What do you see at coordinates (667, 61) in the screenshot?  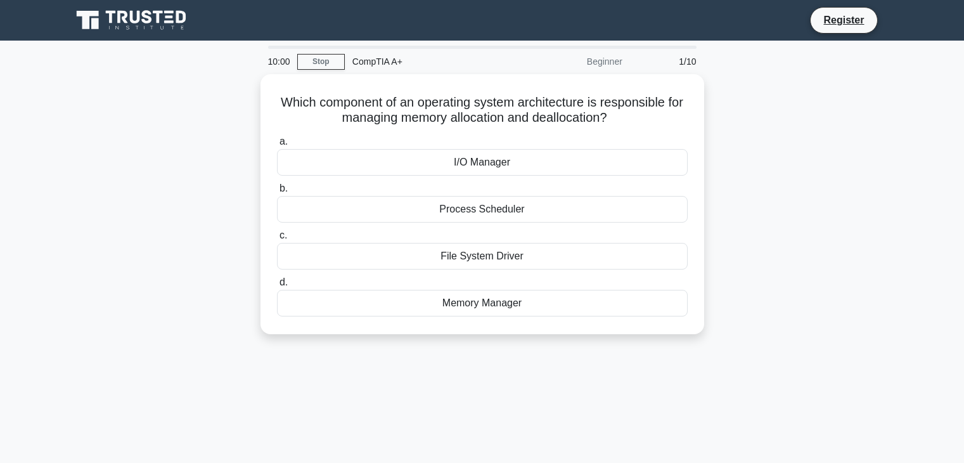 I see `div: 1/10` at bounding box center [667, 61].